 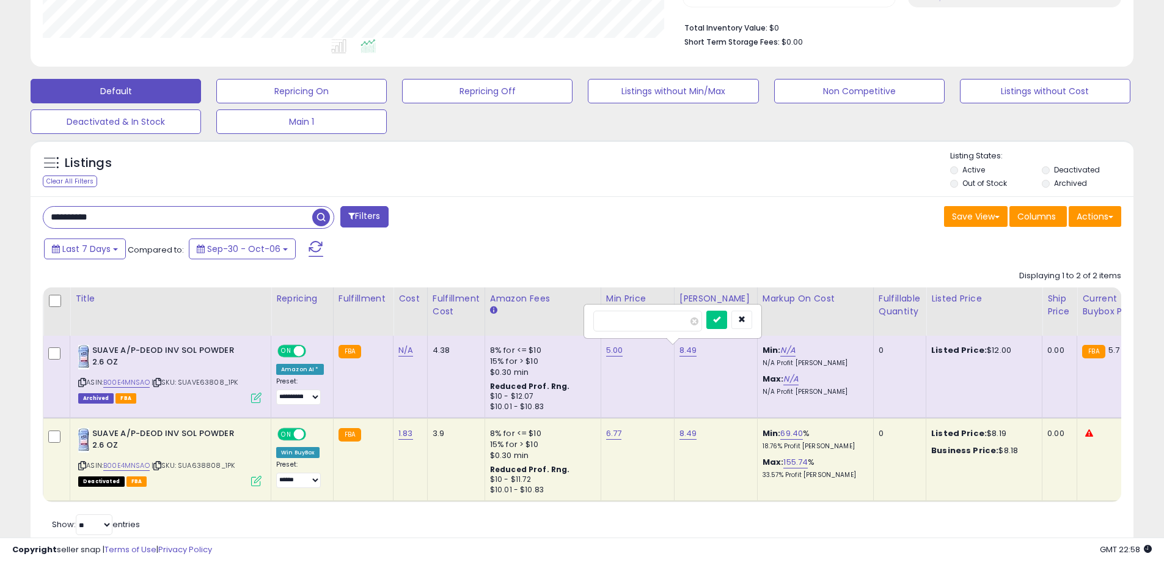 I want to click on th: The percentage added to the cost of goods (COGS) that forms the calculator for Min & Max prices., so click(x=815, y=311).